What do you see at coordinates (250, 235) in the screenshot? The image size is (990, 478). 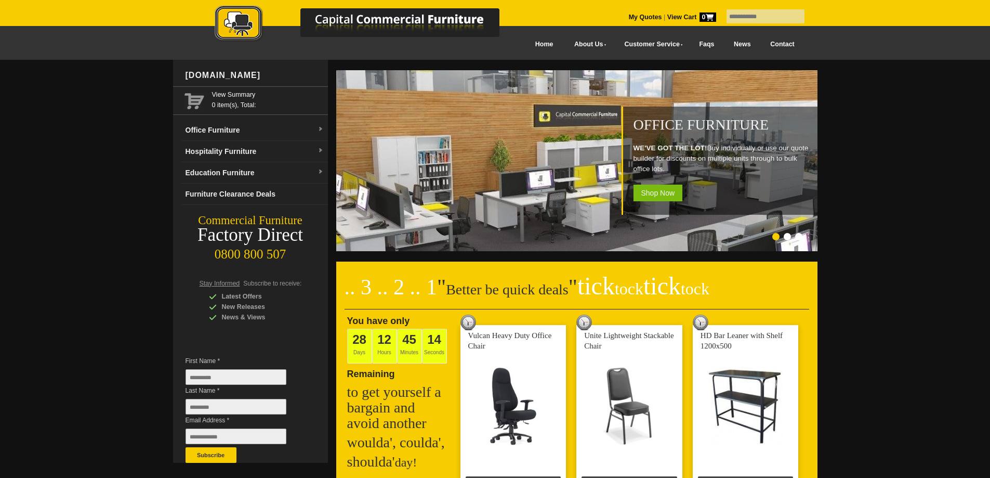 I see `div: Factory Direct` at bounding box center [250, 235].